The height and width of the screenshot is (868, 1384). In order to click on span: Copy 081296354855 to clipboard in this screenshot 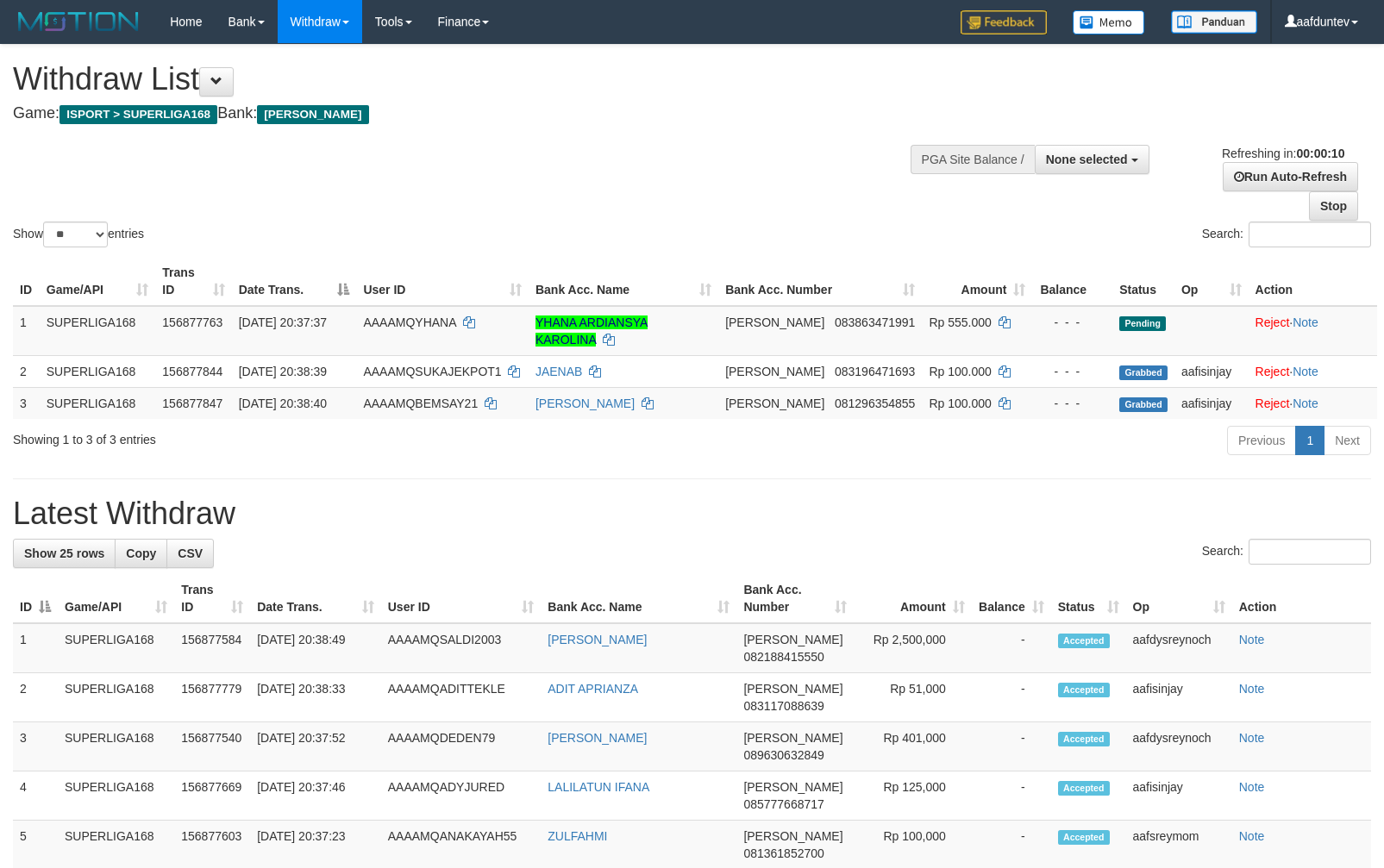, I will do `click(874, 403)`.